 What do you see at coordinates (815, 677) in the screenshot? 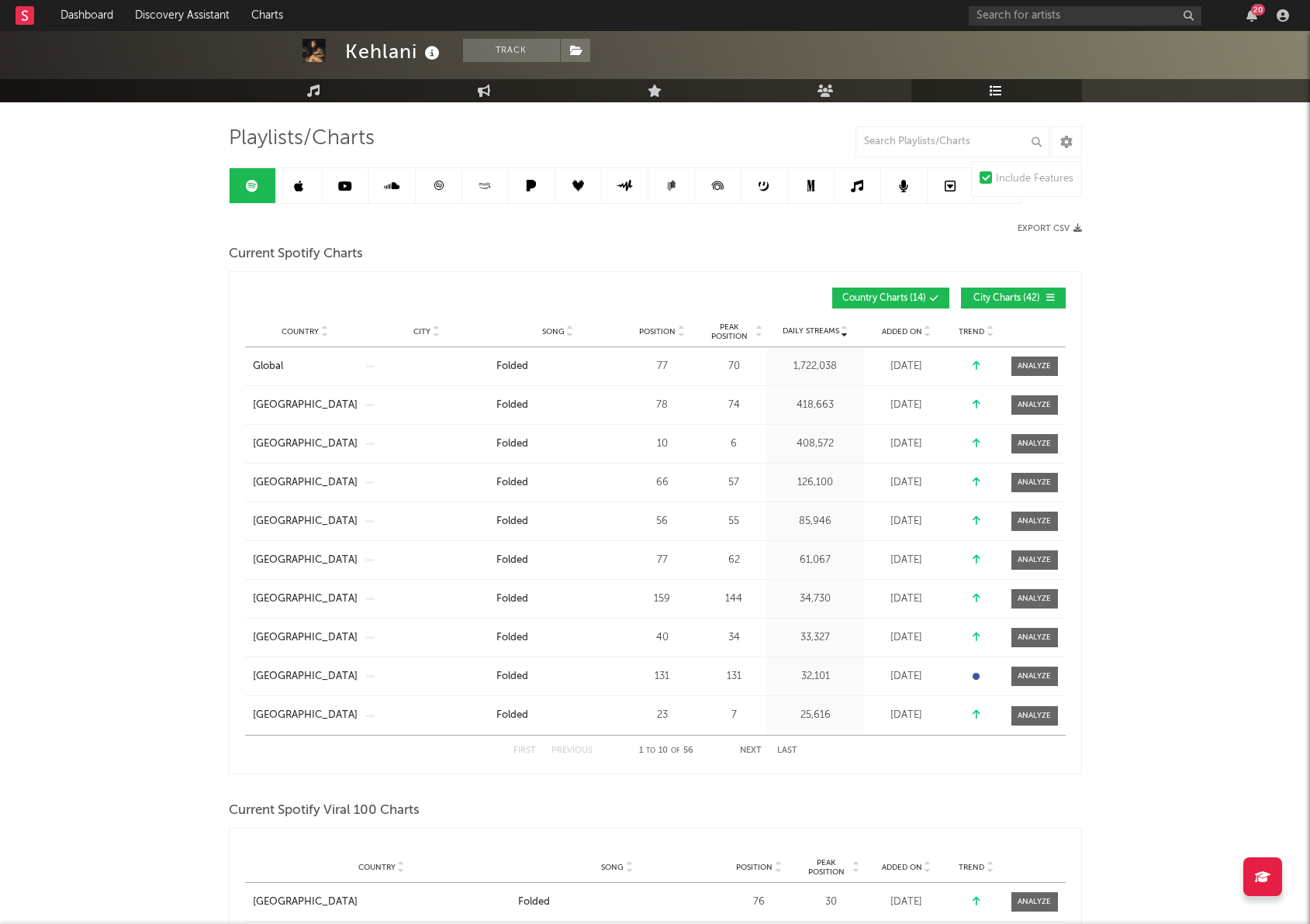
I see `div: 32,101` at bounding box center [815, 677].